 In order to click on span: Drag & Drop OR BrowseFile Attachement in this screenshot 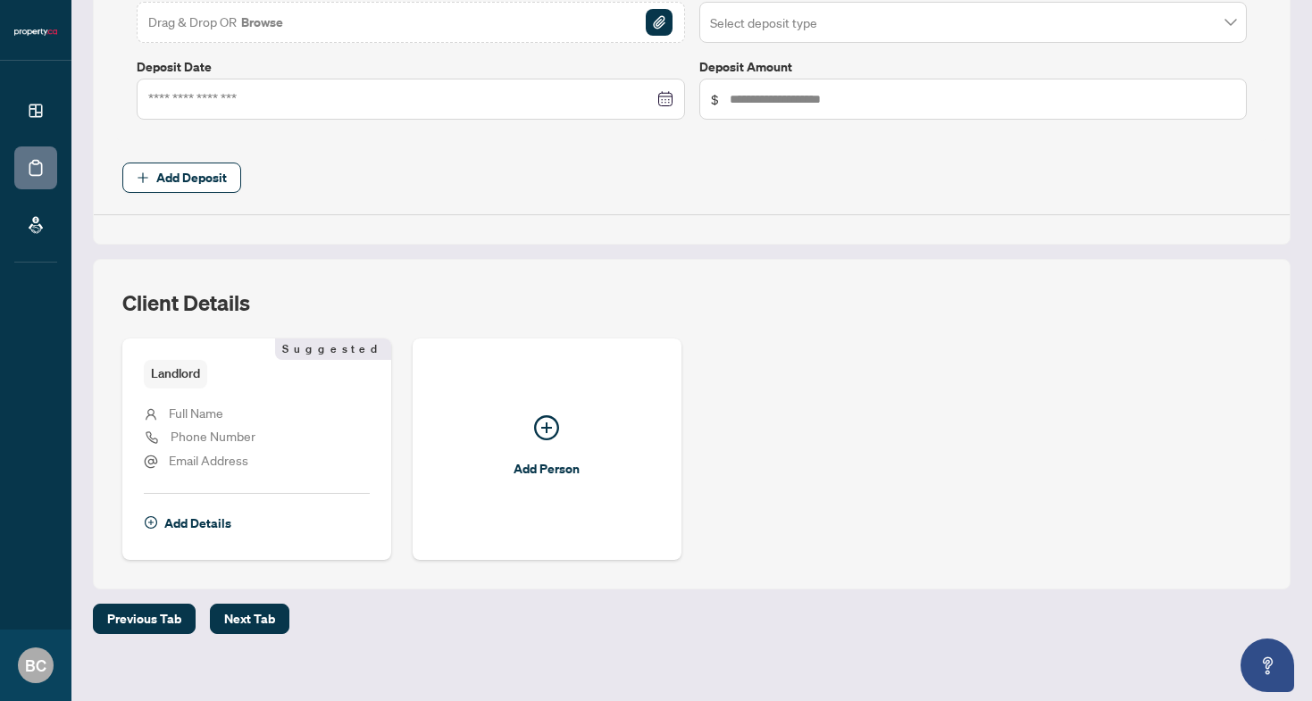, I will do `click(411, 22)`.